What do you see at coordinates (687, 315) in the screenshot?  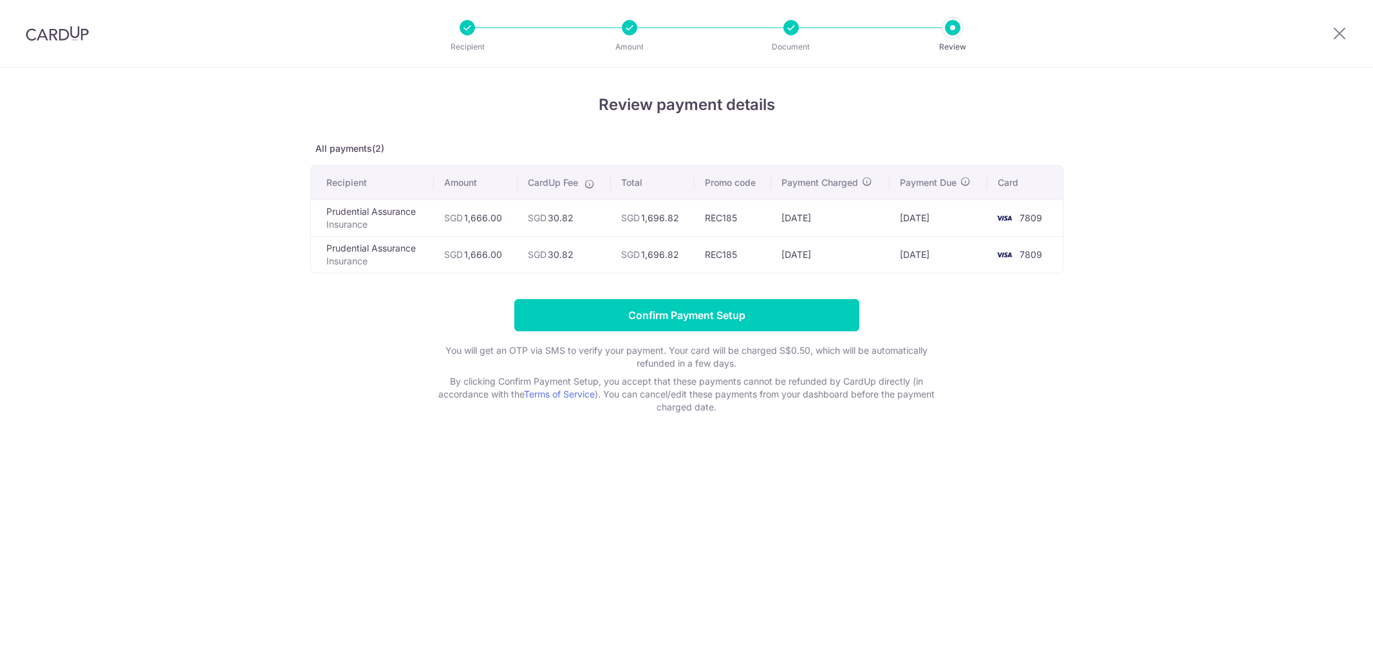 I see `input: Confirm Payment Setup` at bounding box center [687, 315].